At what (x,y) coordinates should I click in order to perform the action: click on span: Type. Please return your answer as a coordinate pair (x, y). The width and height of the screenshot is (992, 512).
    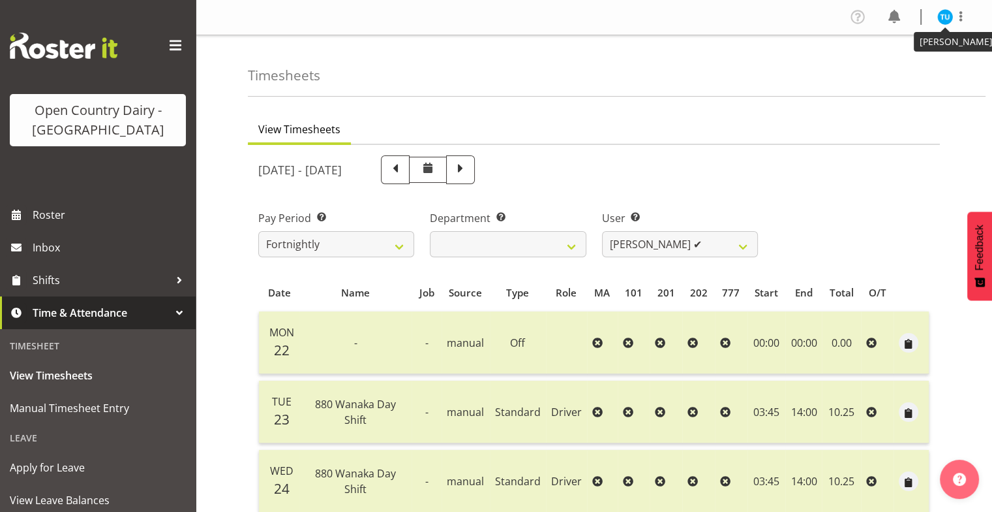
    Looking at the image, I should click on (517, 292).